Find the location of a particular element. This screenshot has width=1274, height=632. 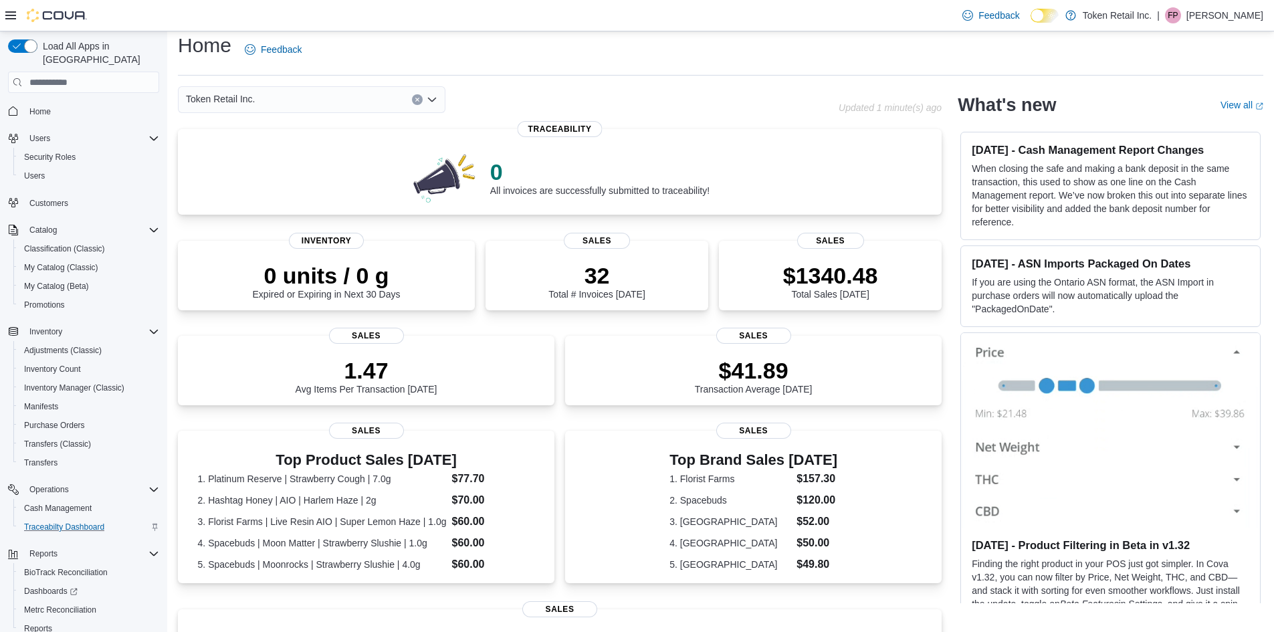

button: Inventory Manager (Classic) is located at coordinates (89, 388).